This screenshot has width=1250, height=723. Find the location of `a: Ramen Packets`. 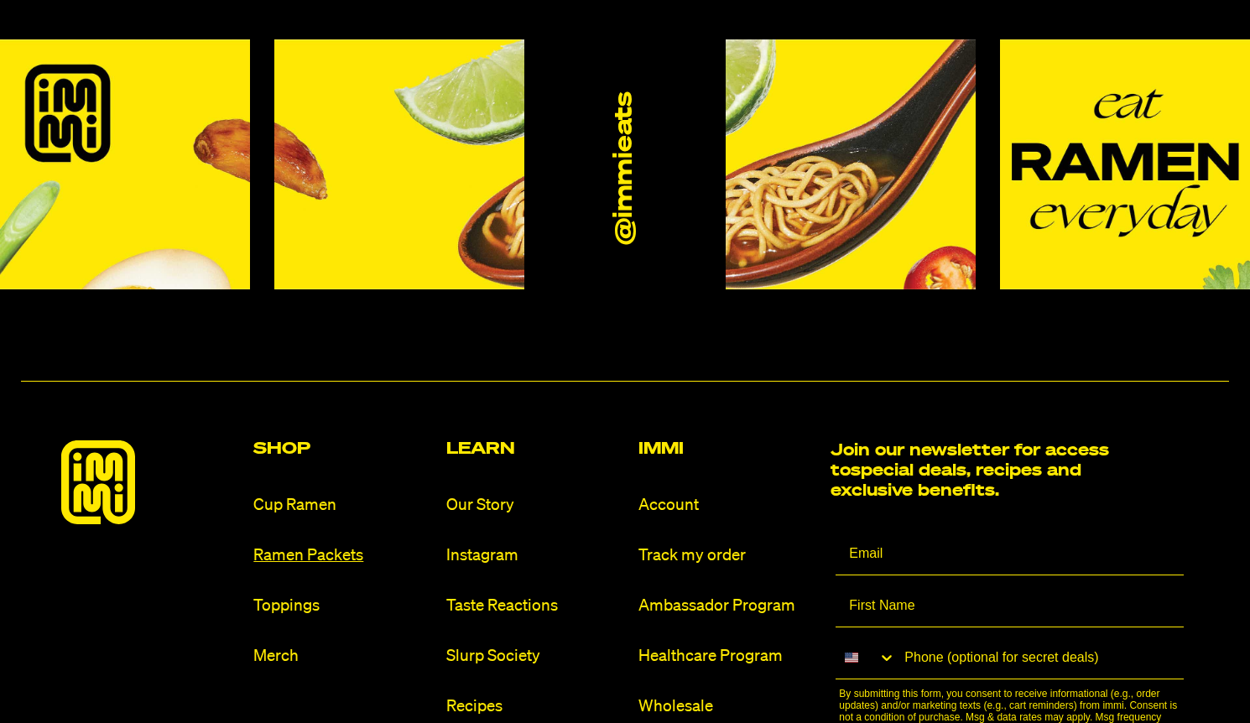

a: Ramen Packets is located at coordinates (342, 555).